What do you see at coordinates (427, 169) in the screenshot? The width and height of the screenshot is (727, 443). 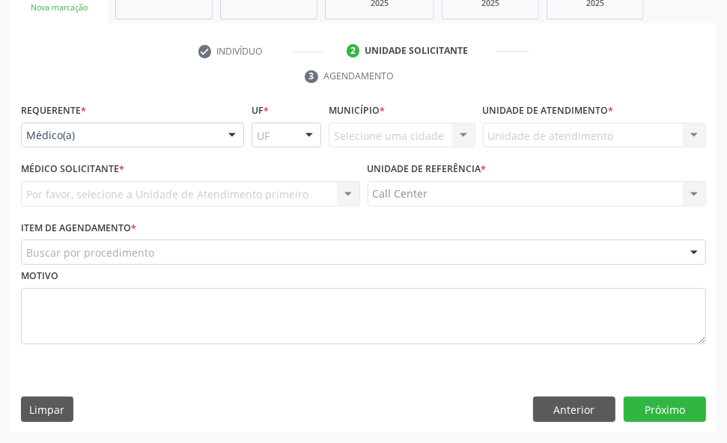 I see `label: Unidade de referência` at bounding box center [427, 169].